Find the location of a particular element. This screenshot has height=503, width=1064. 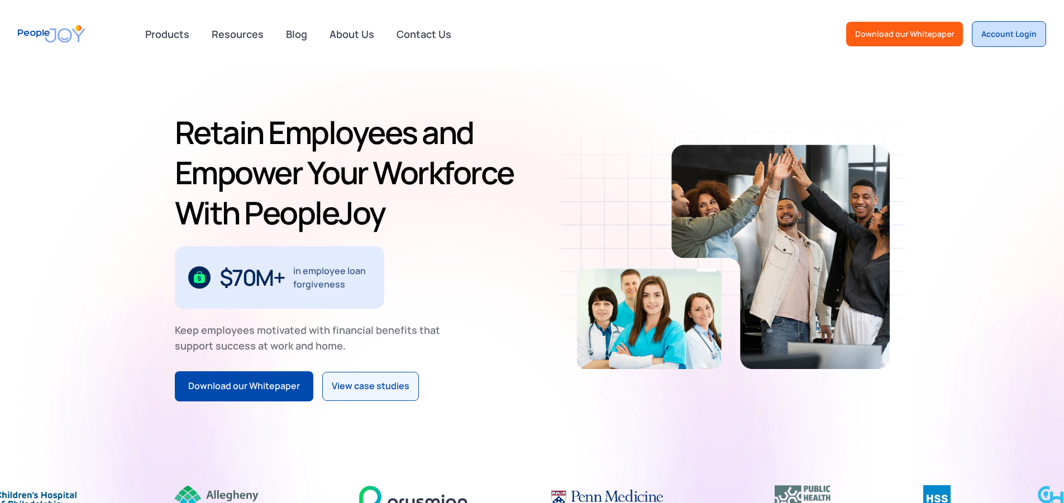

a: About Us is located at coordinates (352, 34).